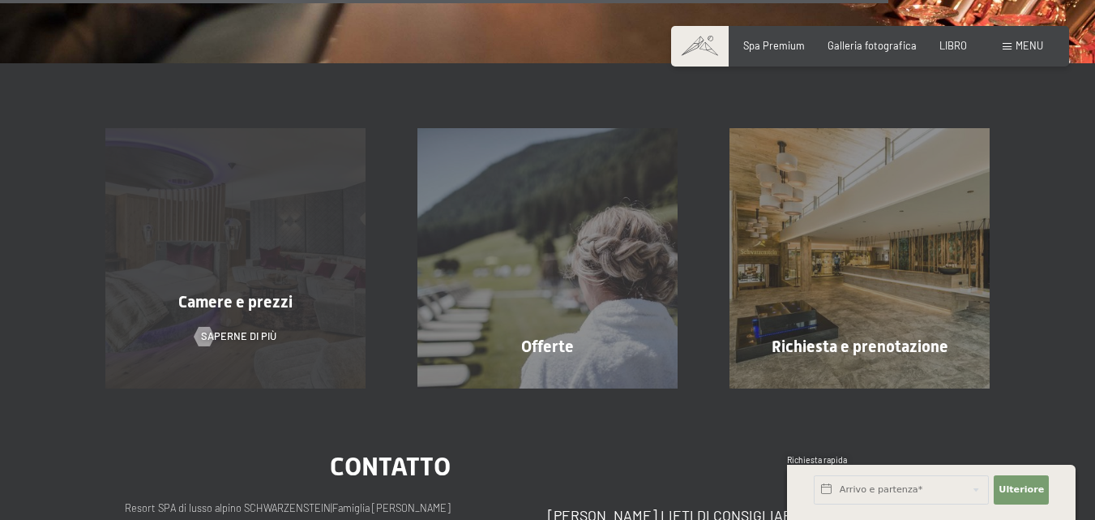 This screenshot has height=520, width=1095. I want to click on font: Resort SPA di lusso alpino SCHWARZENSTEIN, so click(228, 508).